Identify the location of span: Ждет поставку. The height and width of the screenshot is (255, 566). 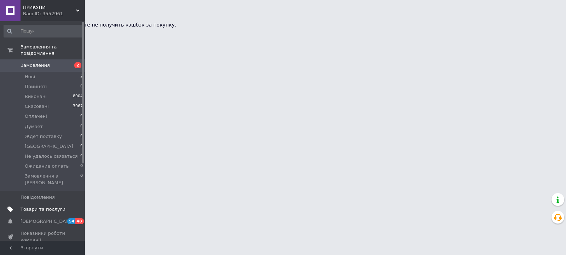
(43, 136).